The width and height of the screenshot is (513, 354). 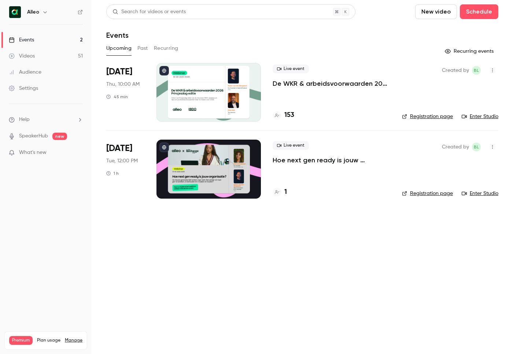 I want to click on div: Videos, so click(x=22, y=56).